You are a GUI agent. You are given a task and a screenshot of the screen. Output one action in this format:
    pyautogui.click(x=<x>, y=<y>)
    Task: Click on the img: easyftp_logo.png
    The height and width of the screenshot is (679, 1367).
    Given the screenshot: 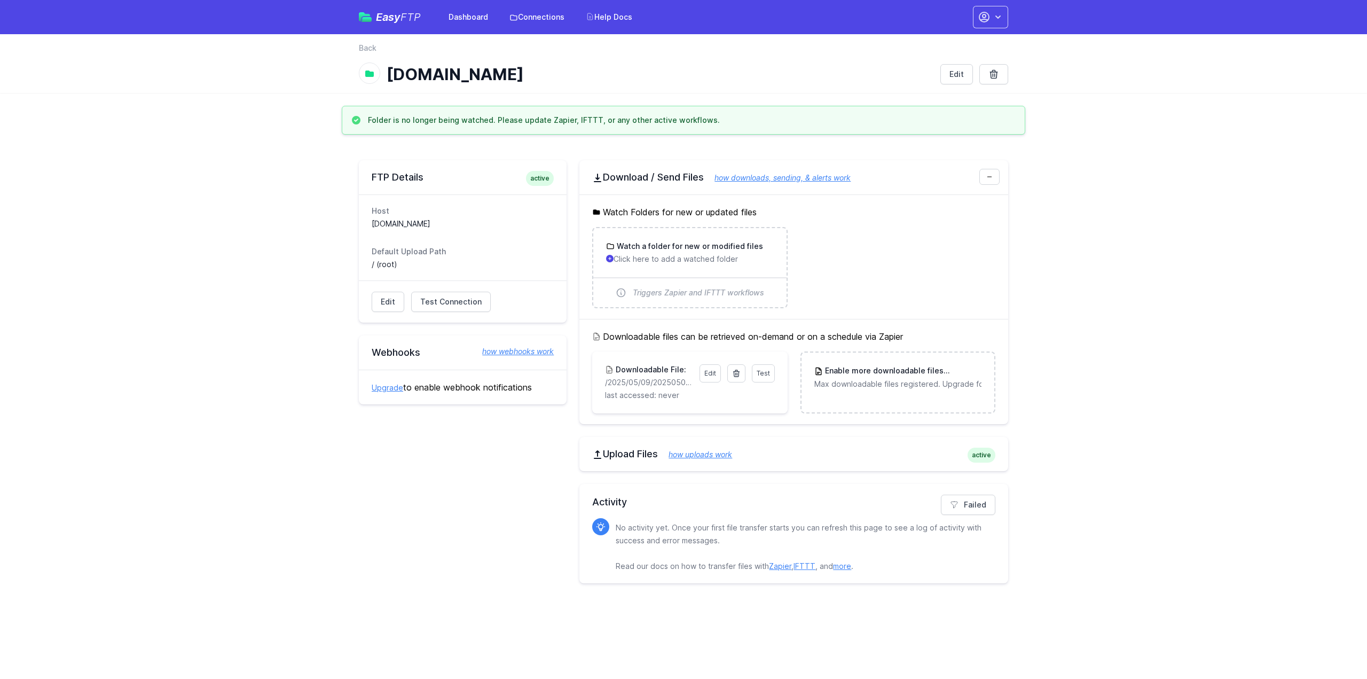 What is the action you would take?
    pyautogui.click(x=365, y=17)
    